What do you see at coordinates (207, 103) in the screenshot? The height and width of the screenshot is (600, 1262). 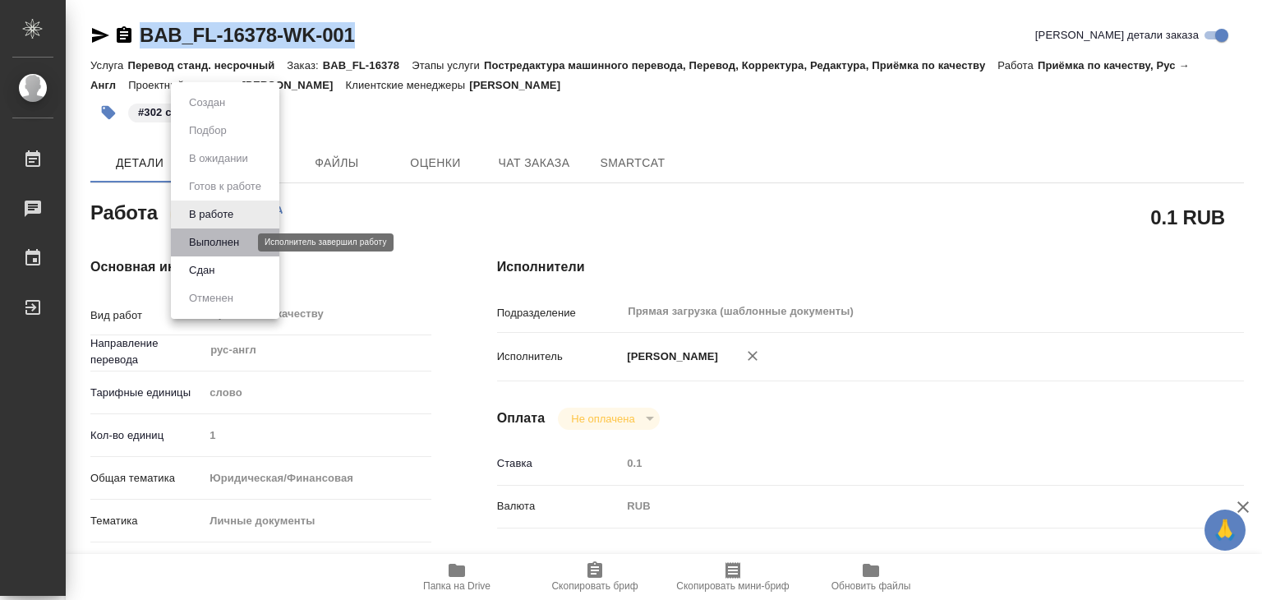 I see `button: Создан` at bounding box center [207, 103].